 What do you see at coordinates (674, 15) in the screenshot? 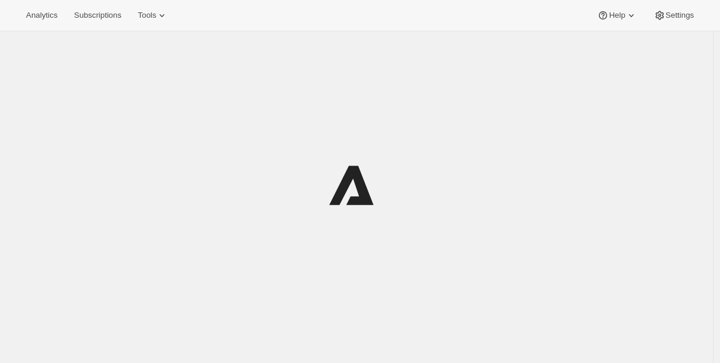
I see `button: Settings` at bounding box center [674, 15].